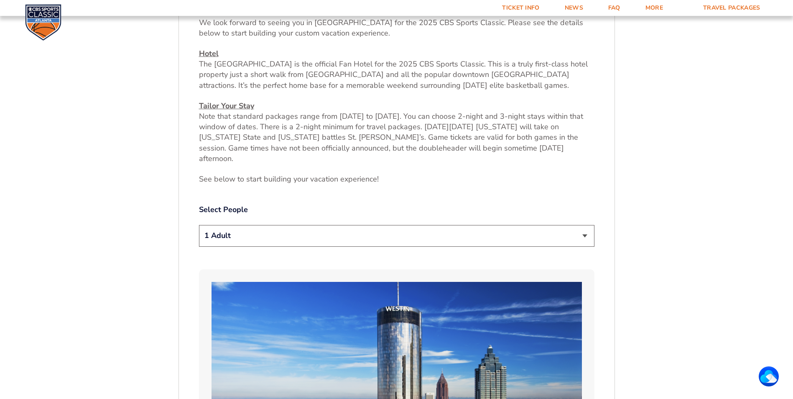 The image size is (793, 399). What do you see at coordinates (43, 22) in the screenshot?
I see `img: CBS Sports Classic` at bounding box center [43, 22].